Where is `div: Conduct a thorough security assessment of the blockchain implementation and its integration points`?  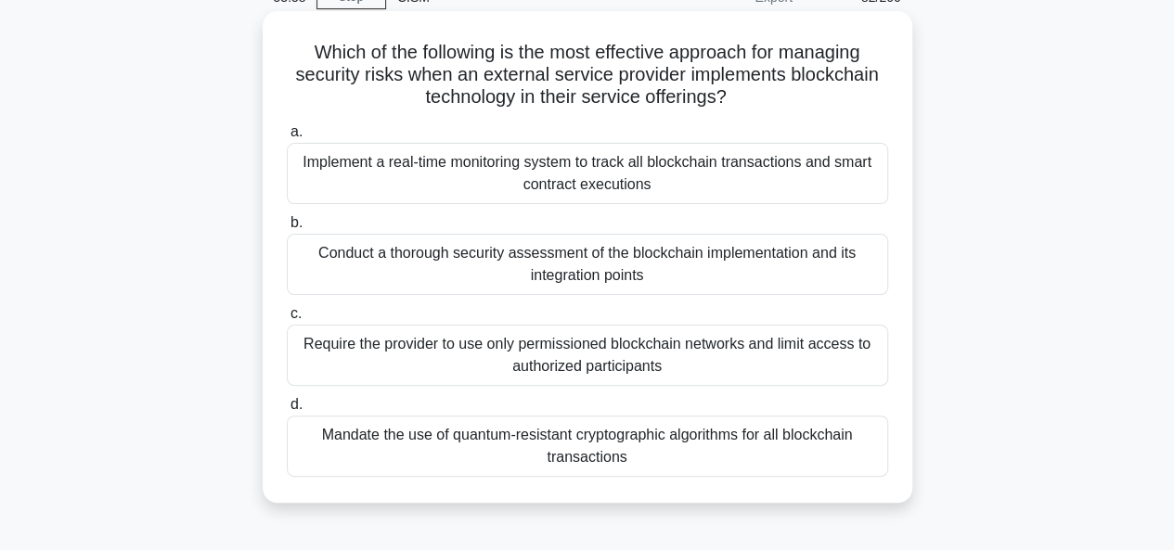
div: Conduct a thorough security assessment of the blockchain implementation and its integration points is located at coordinates (587, 264).